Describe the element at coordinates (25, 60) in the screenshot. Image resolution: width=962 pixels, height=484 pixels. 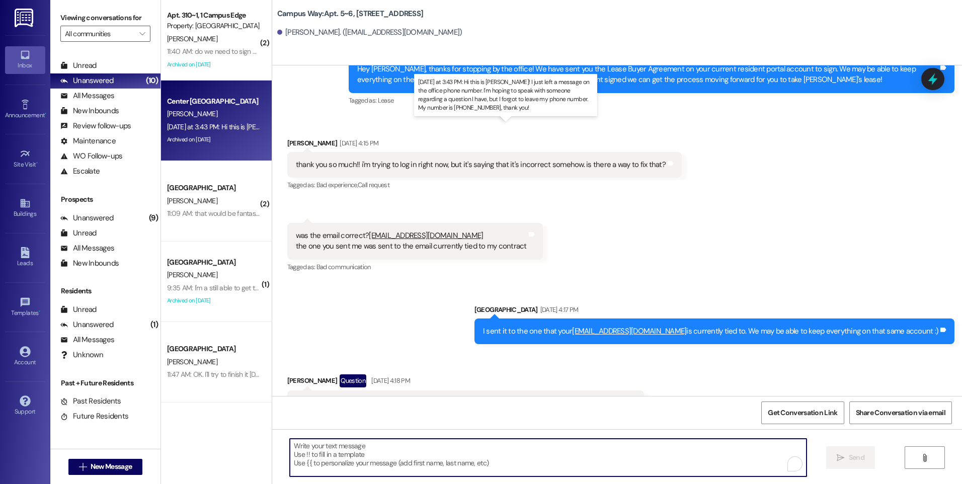
I see `a: Inbox` at that location.